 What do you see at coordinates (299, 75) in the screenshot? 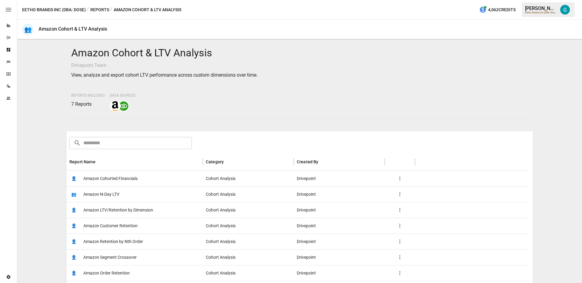
I see `p: View, analyze and export cohort LTV performance across custom dimensions over time.` at bounding box center [299, 75].